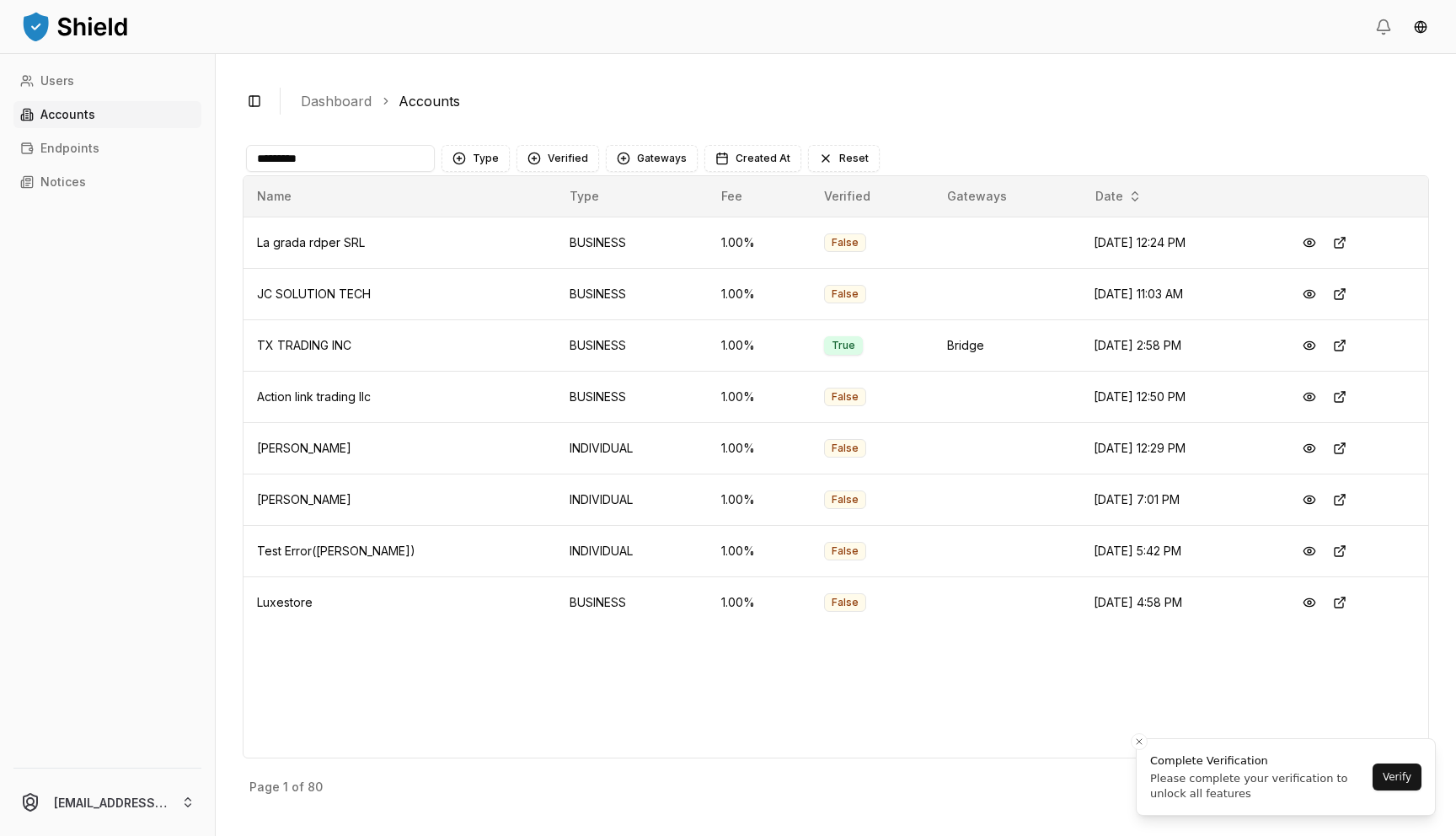  Describe the element at coordinates (1139, 742) in the screenshot. I see `button: Close toast` at that location.